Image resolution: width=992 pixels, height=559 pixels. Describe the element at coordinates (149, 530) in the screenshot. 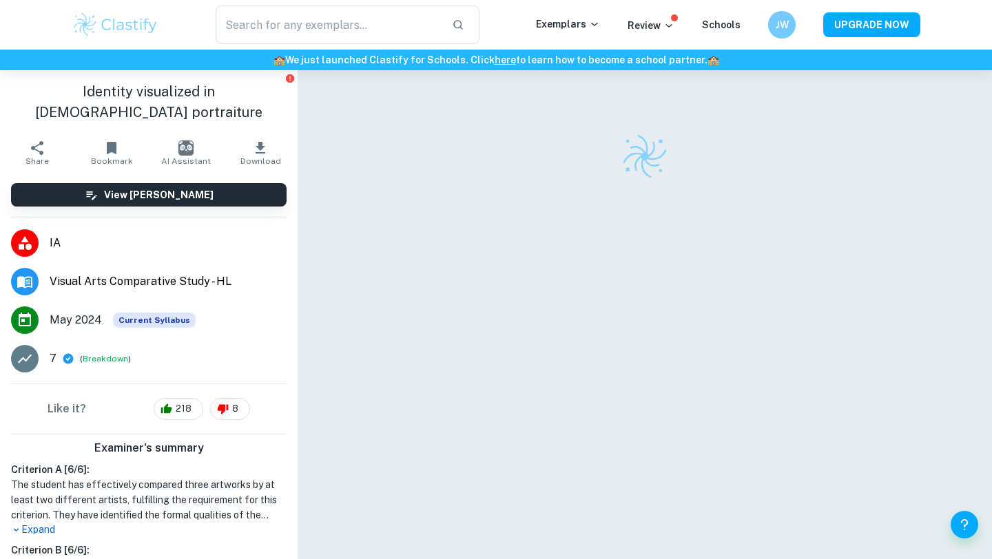

I see `p: Expand` at that location.